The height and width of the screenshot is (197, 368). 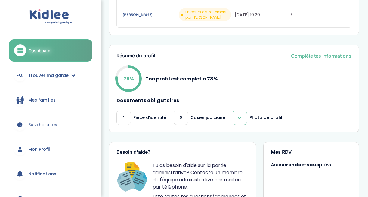 What do you see at coordinates (208, 118) in the screenshot?
I see `p: Casier judiciaire` at bounding box center [208, 118].